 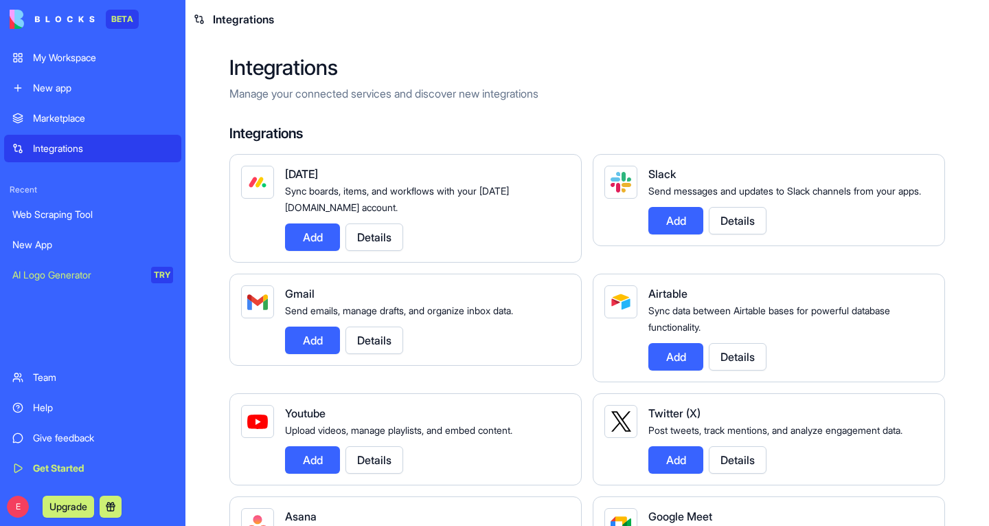 I want to click on div: Close, so click(x=249, y=34).